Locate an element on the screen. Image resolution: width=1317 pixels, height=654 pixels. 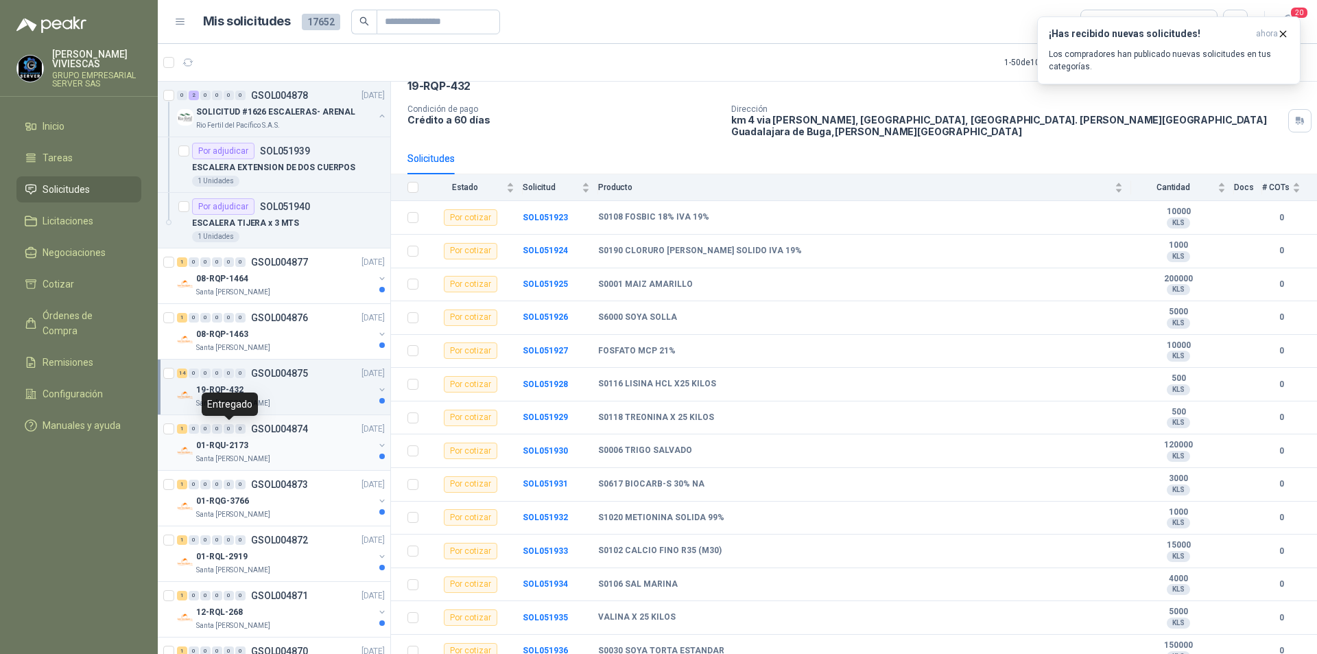
b: SOL051924 is located at coordinates (546, 250).